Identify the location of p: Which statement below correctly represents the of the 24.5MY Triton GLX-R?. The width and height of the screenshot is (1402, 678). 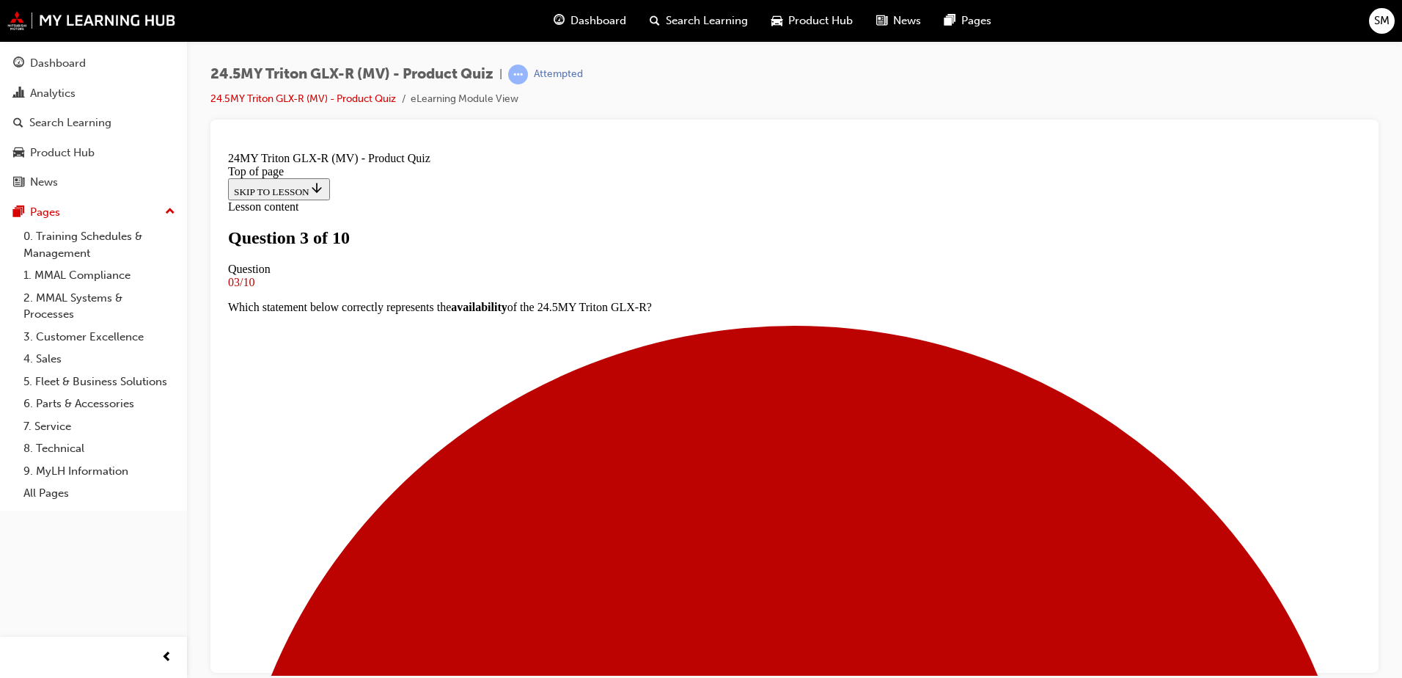
(572, 161).